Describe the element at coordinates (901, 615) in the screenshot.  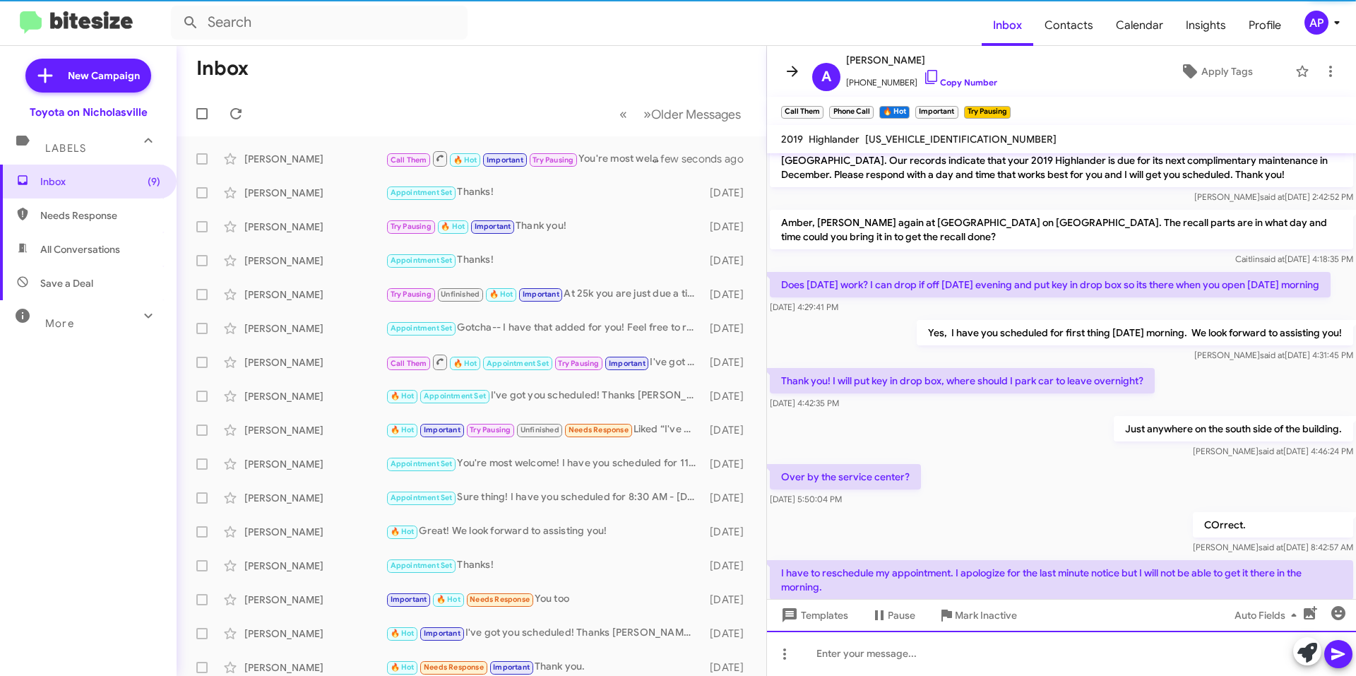
I see `span: Pause` at that location.